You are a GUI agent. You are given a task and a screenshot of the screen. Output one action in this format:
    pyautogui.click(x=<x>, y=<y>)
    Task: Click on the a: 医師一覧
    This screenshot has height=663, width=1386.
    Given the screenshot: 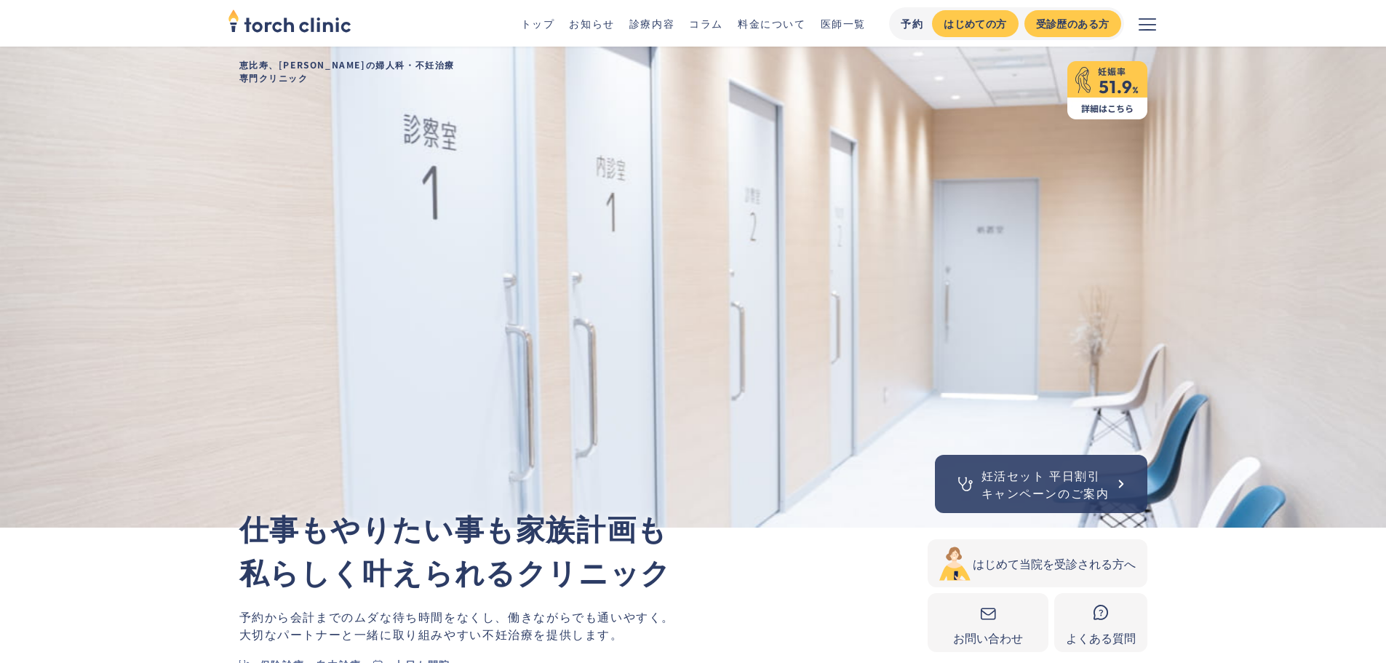 What is the action you would take?
    pyautogui.click(x=843, y=23)
    